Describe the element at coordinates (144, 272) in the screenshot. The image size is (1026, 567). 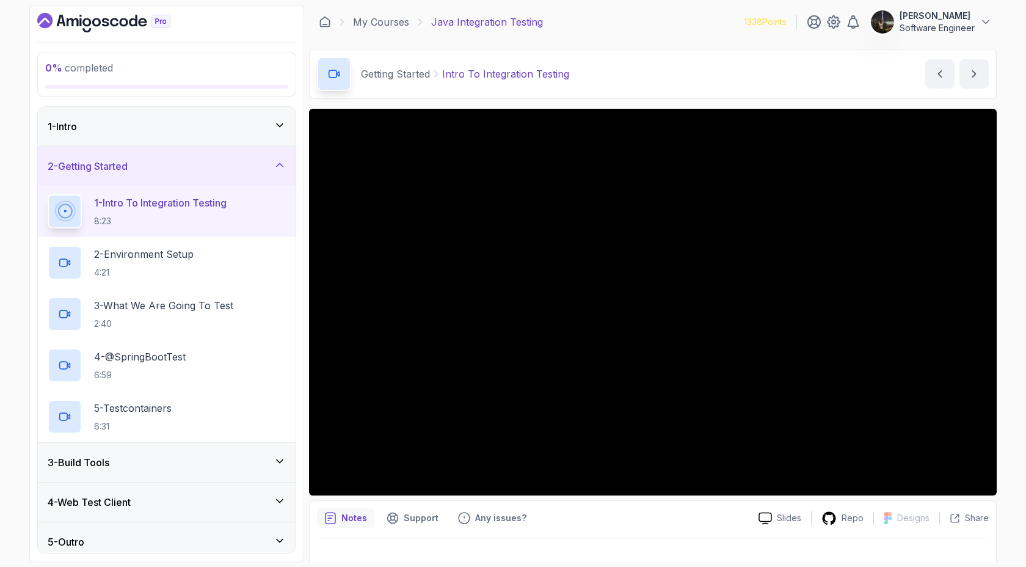
I see `p: 4:21` at that location.